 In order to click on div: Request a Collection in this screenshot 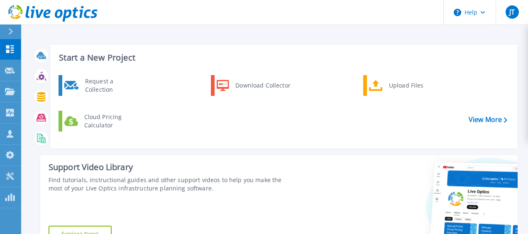, I will do `click(111, 85)`.